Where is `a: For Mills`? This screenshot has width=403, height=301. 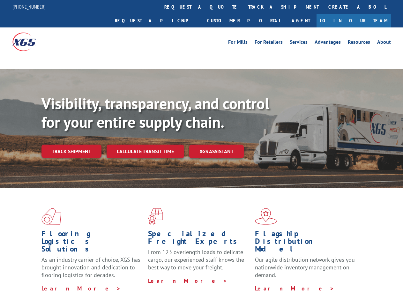
a: For Mills is located at coordinates (238, 43).